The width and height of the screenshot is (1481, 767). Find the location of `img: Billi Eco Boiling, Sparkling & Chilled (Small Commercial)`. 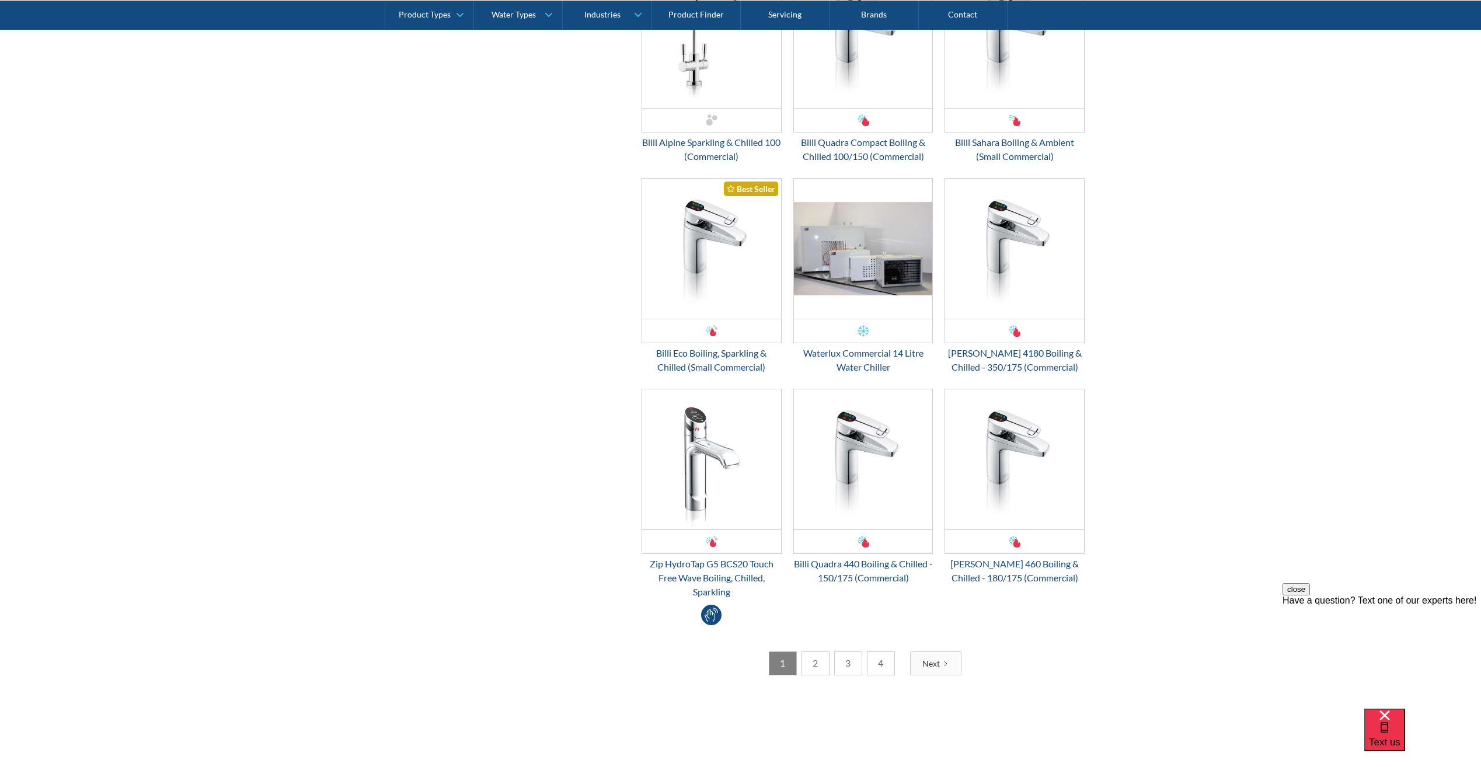

img: Billi Eco Boiling, Sparkling & Chilled (Small Commercial) is located at coordinates (711, 249).